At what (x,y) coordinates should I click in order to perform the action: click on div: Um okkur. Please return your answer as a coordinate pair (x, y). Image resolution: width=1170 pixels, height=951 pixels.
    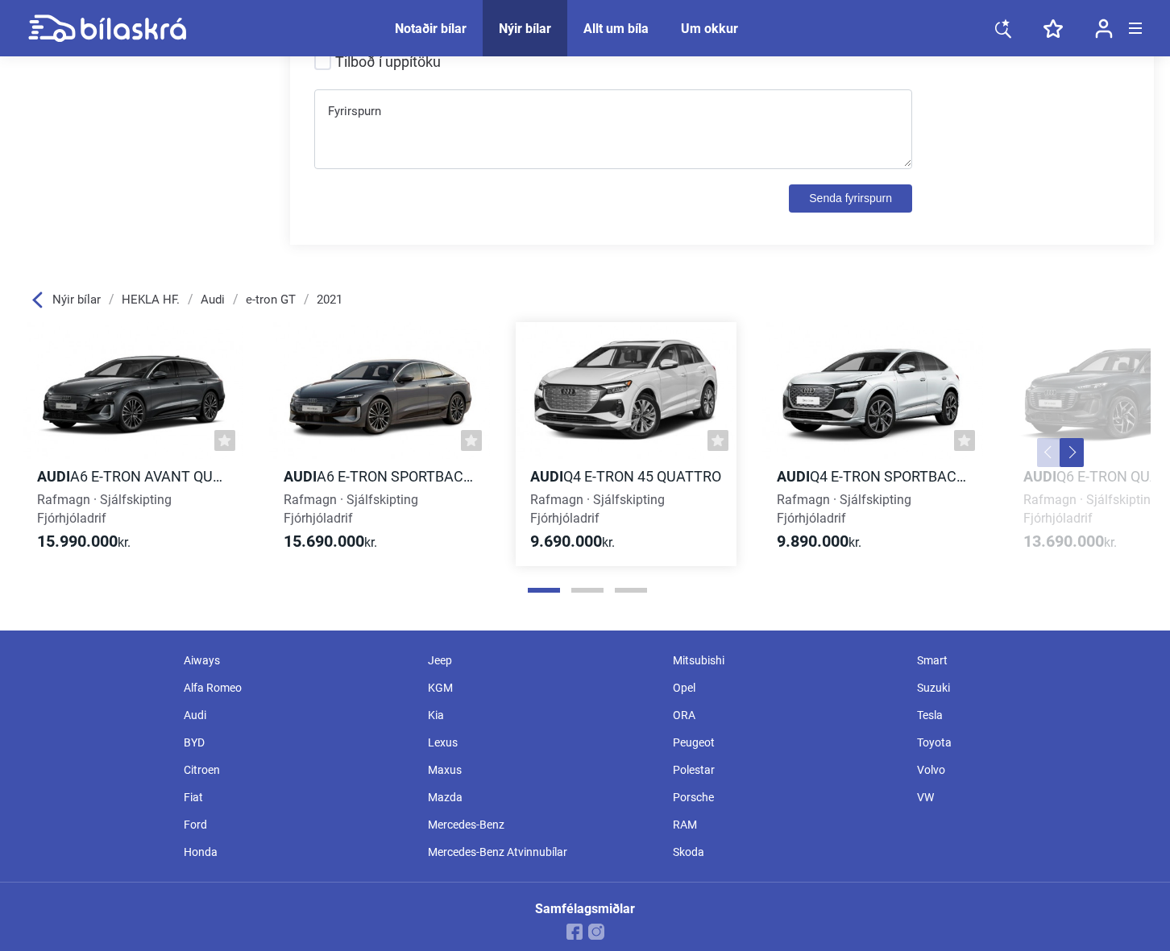
    Looking at the image, I should click on (709, 28).